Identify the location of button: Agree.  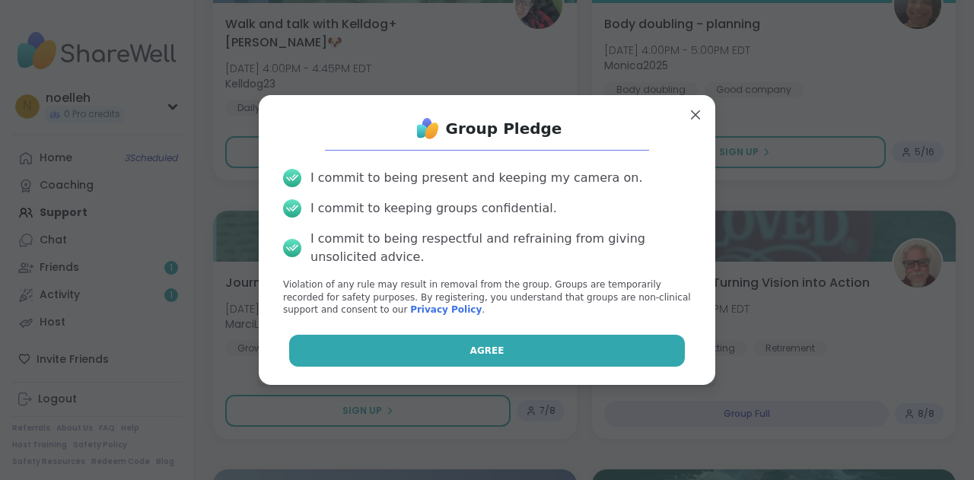
(487, 351).